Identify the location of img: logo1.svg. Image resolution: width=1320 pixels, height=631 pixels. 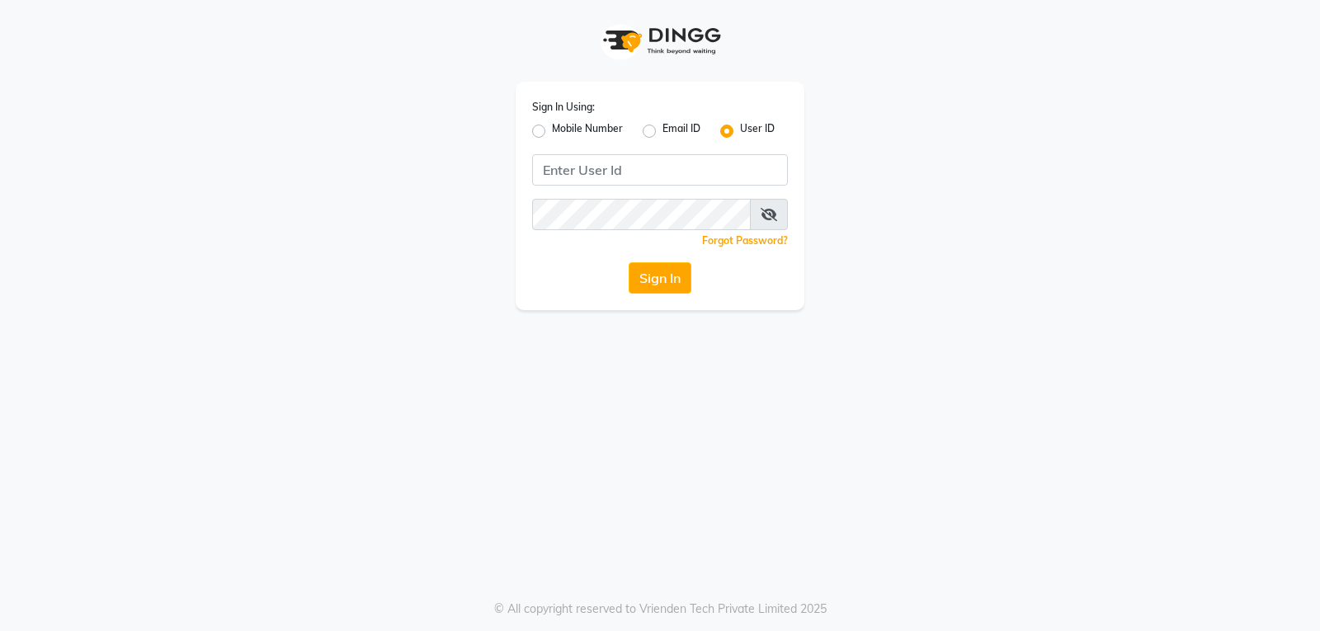
(660, 40).